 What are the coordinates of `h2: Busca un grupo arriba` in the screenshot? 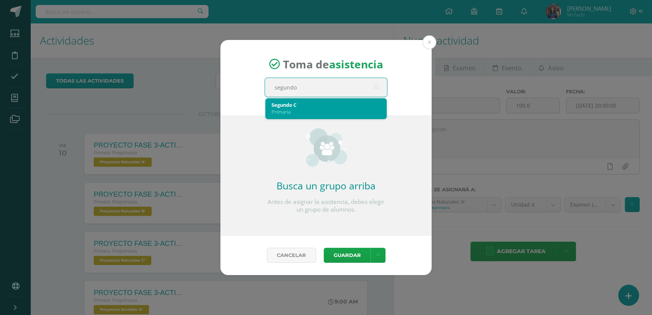 It's located at (326, 185).